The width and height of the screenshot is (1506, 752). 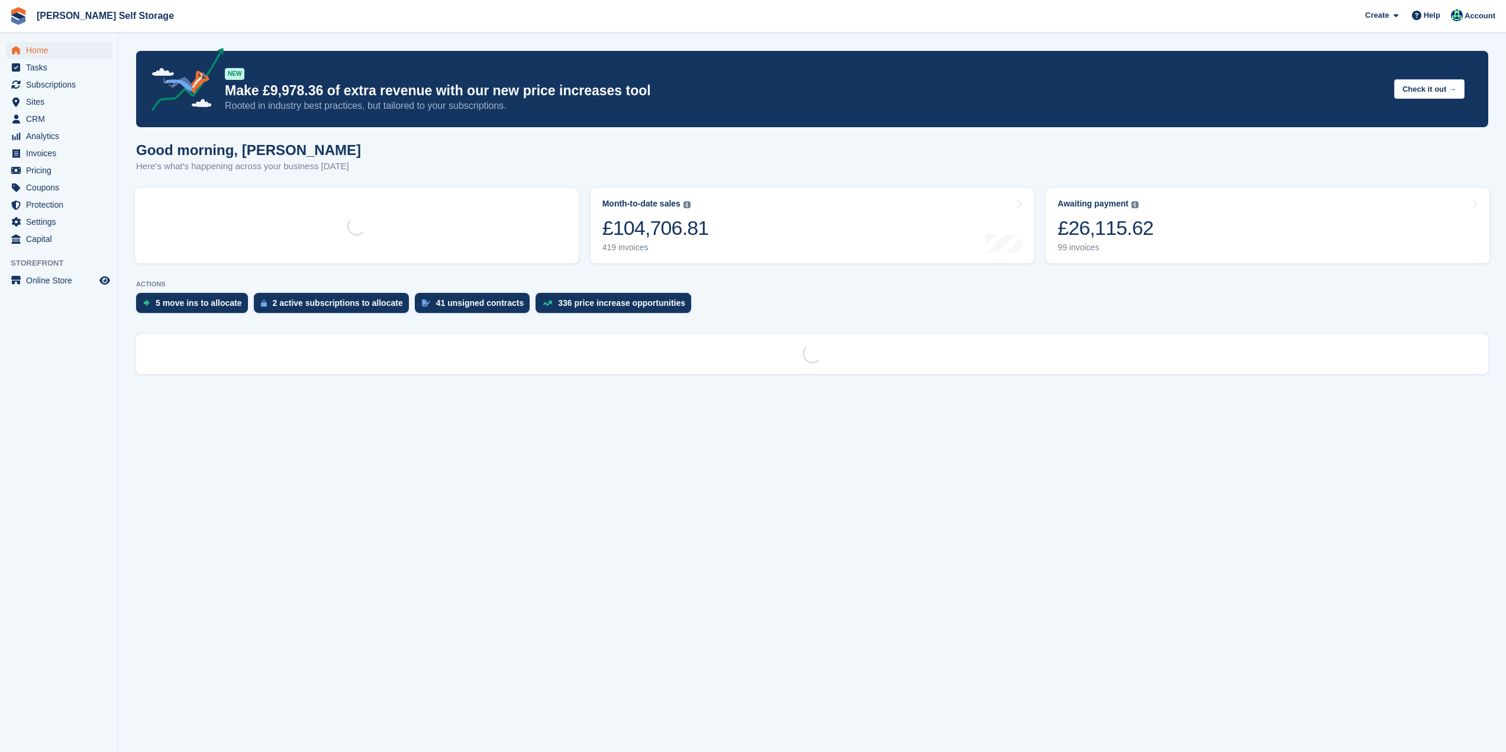 What do you see at coordinates (183, 82) in the screenshot?
I see `img: price-adjustments-announcement-icon-8257ccfd72463d97f412b2fc003d46551f7dbcb40ab6d574587a9cd5c0d94...` at bounding box center [183, 82].